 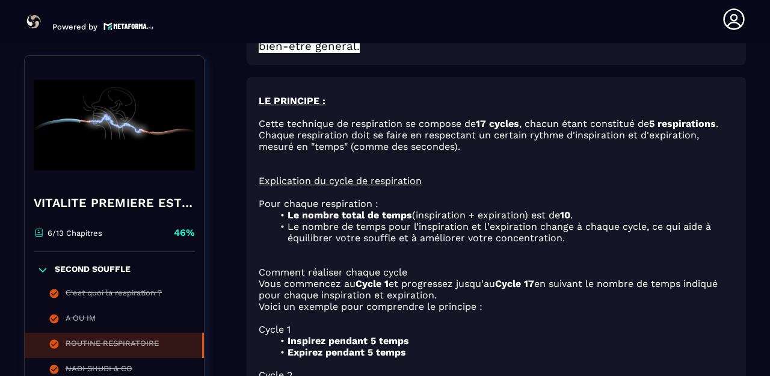 I want to click on strong: 10, so click(x=565, y=215).